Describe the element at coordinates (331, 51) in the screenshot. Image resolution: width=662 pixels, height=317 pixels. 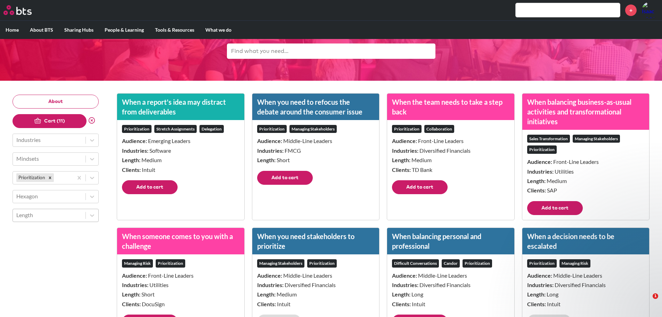
I see `input: Find what you need...` at that location.